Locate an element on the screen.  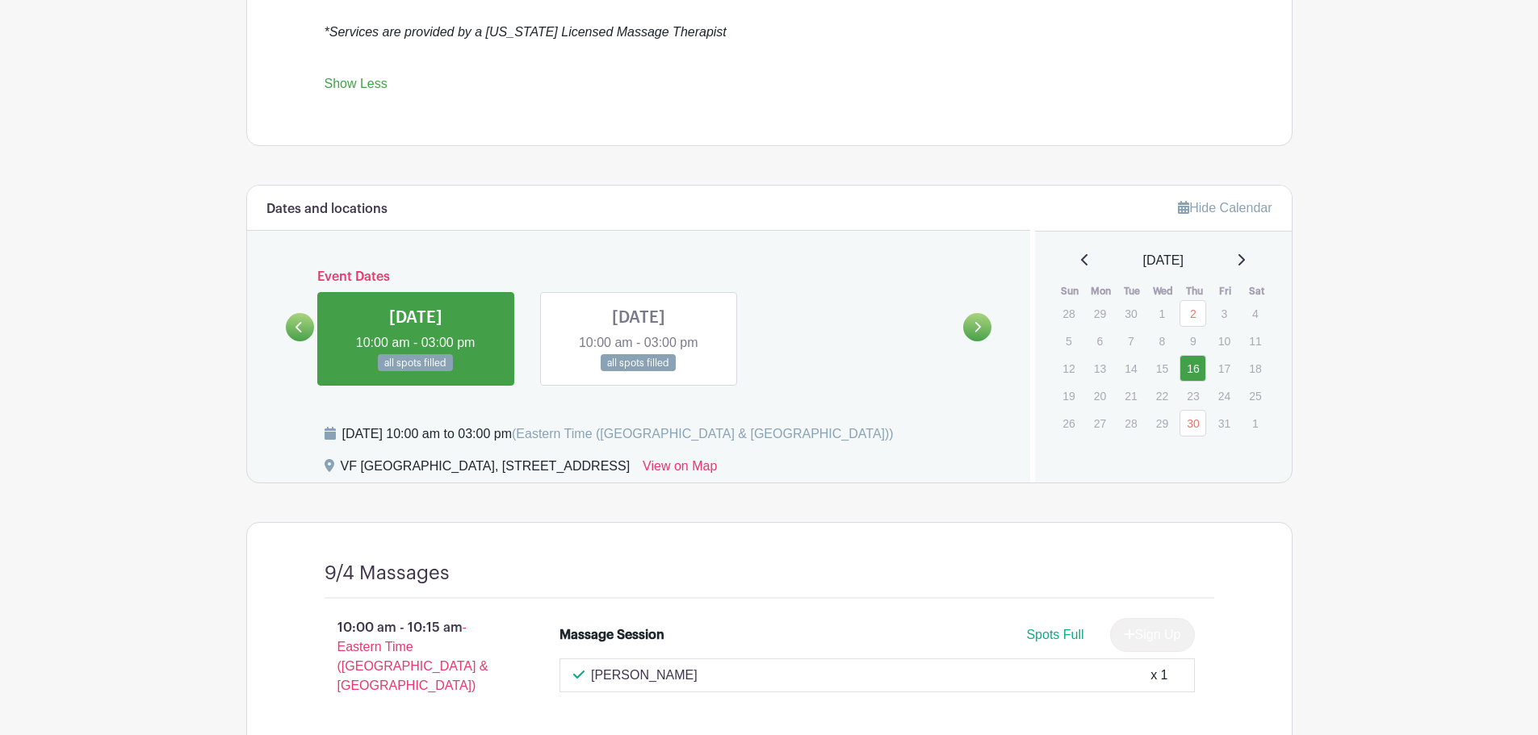
a: Show Less is located at coordinates (356, 86).